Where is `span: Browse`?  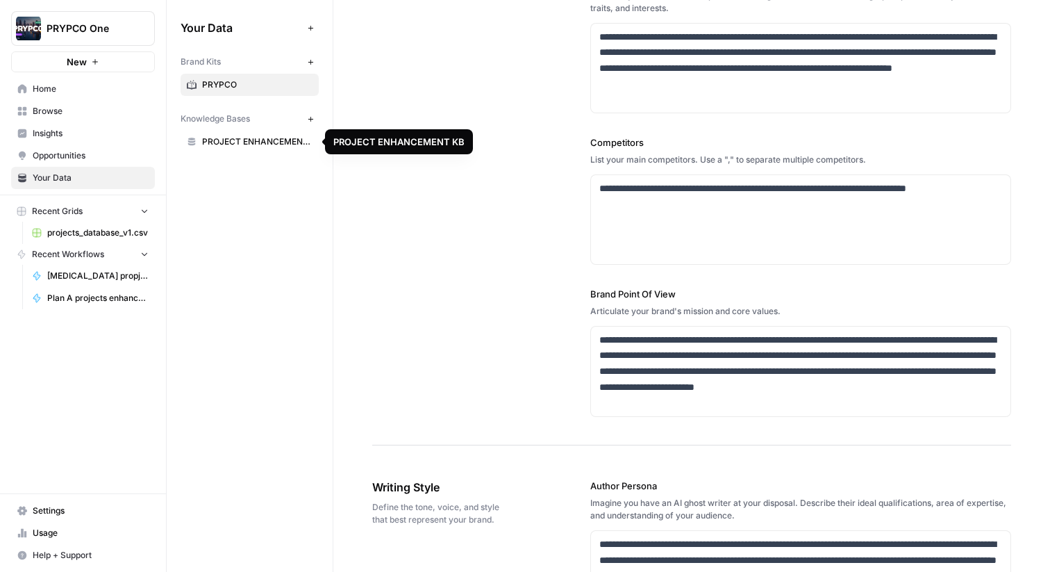
span: Browse is located at coordinates (90, 111).